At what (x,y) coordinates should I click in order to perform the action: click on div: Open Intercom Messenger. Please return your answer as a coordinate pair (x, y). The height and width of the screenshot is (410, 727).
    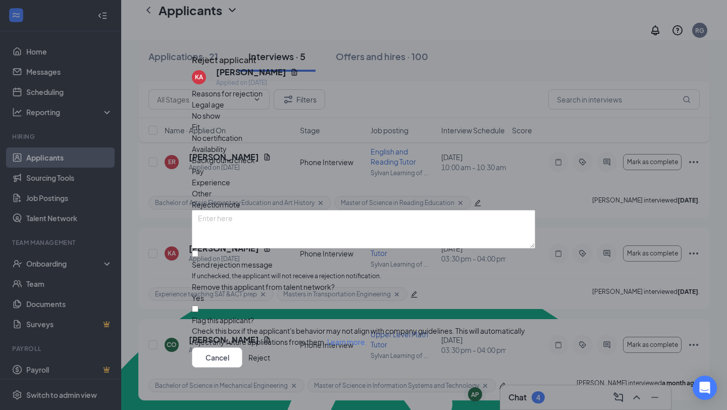
    Looking at the image, I should click on (705, 388).